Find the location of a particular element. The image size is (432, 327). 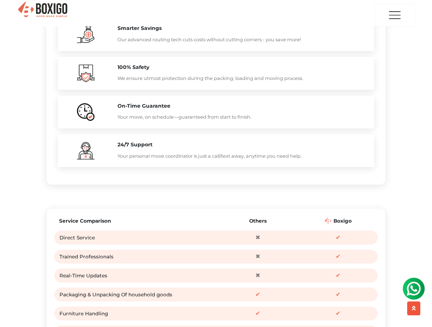

p: We ensure utmost protection during the packing, loading and moving process. is located at coordinates (242, 78).